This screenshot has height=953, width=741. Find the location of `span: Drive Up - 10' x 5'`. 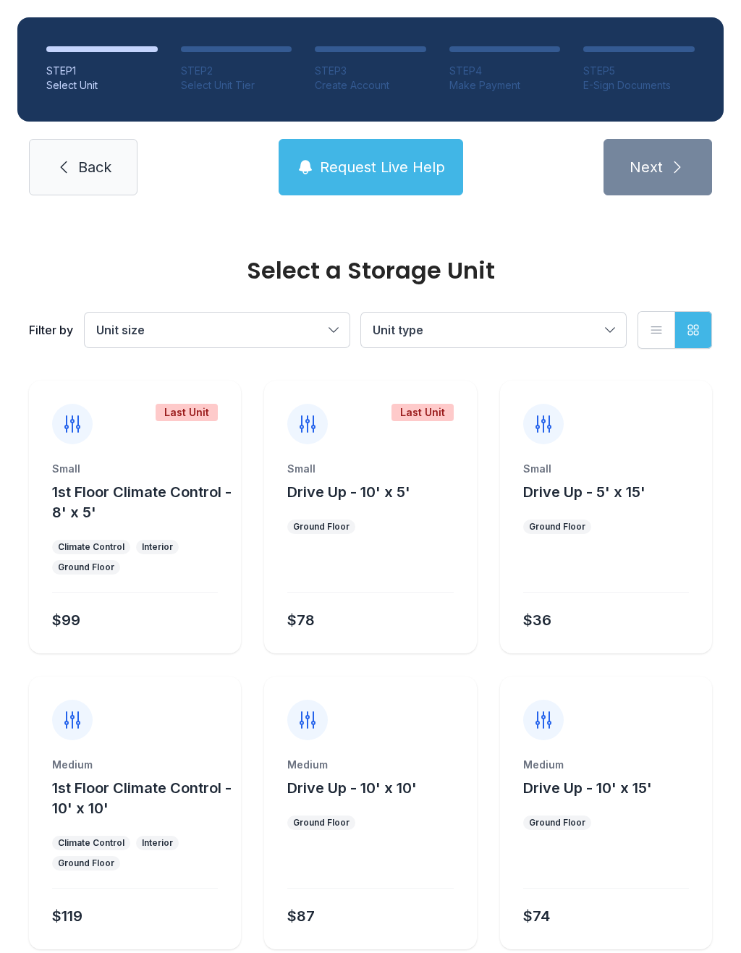

span: Drive Up - 10' x 5' is located at coordinates (349, 492).